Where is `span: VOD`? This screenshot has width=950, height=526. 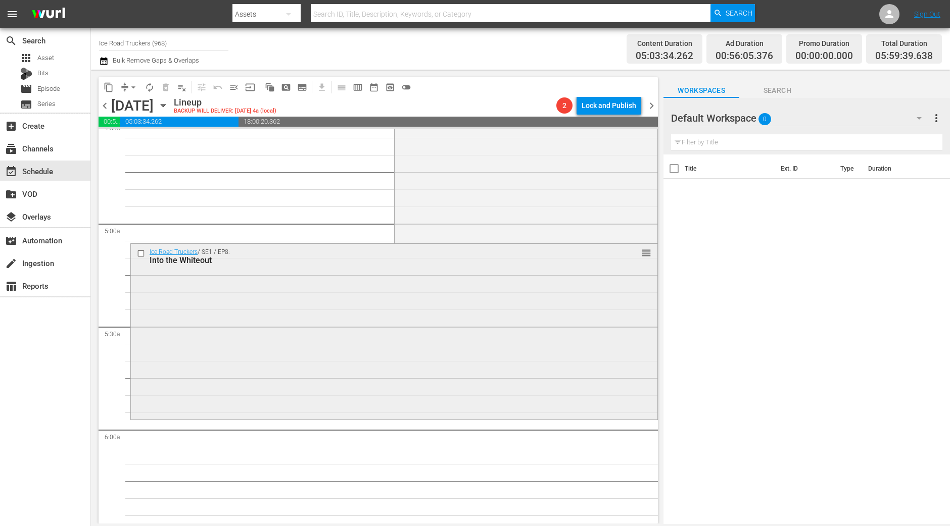
span: VOD is located at coordinates (11, 194).